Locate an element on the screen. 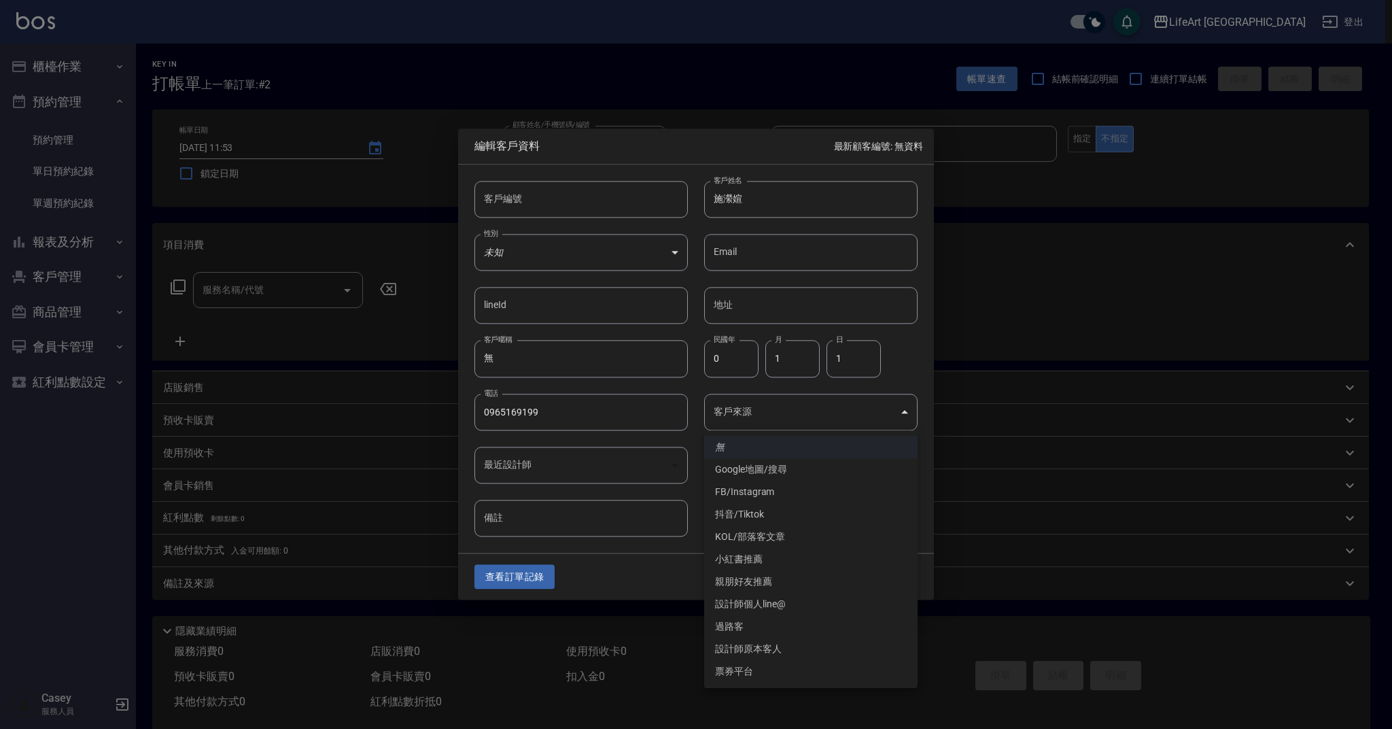 This screenshot has height=729, width=1392. li: 設計師原本客人 is located at coordinates (811, 648).